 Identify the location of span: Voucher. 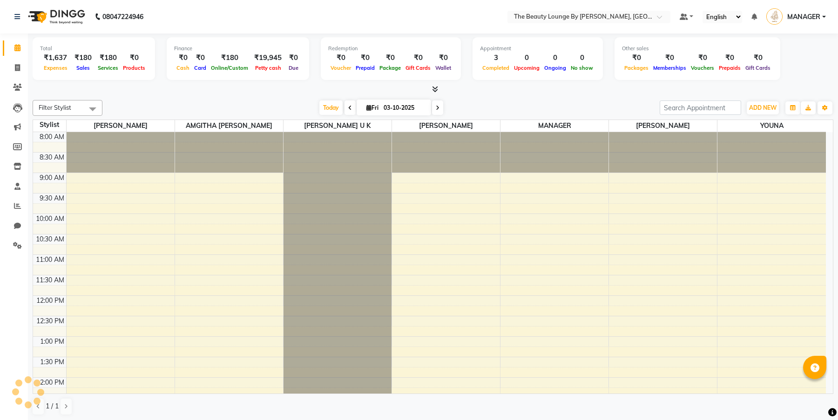
(341, 68).